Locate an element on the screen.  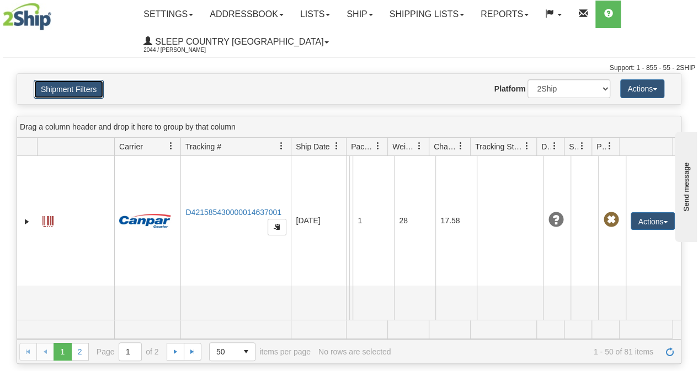
a: Delivery Status filter column settings is located at coordinates (554, 146).